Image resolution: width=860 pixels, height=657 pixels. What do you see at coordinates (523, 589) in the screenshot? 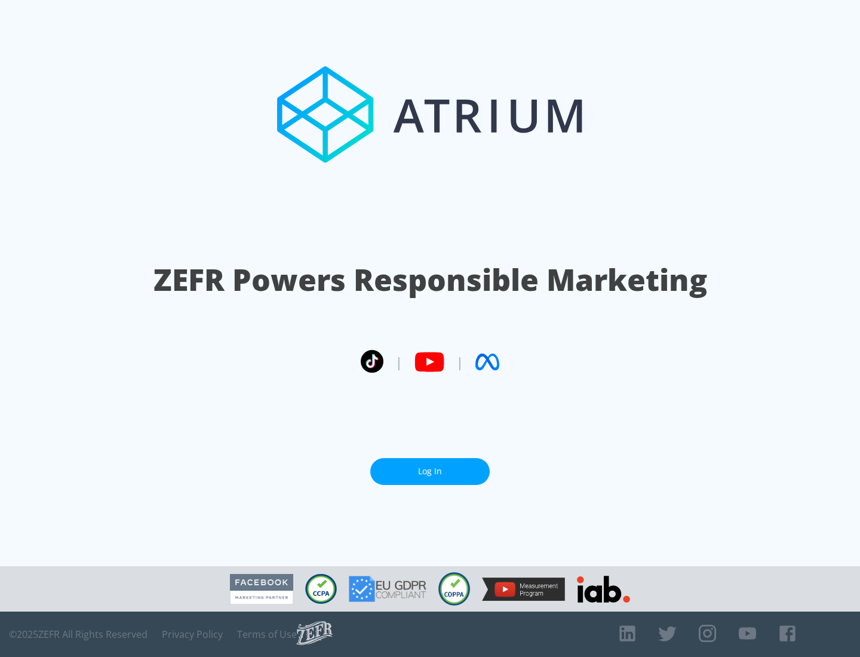
I see `img: YouTube Measurement Program` at bounding box center [523, 589].